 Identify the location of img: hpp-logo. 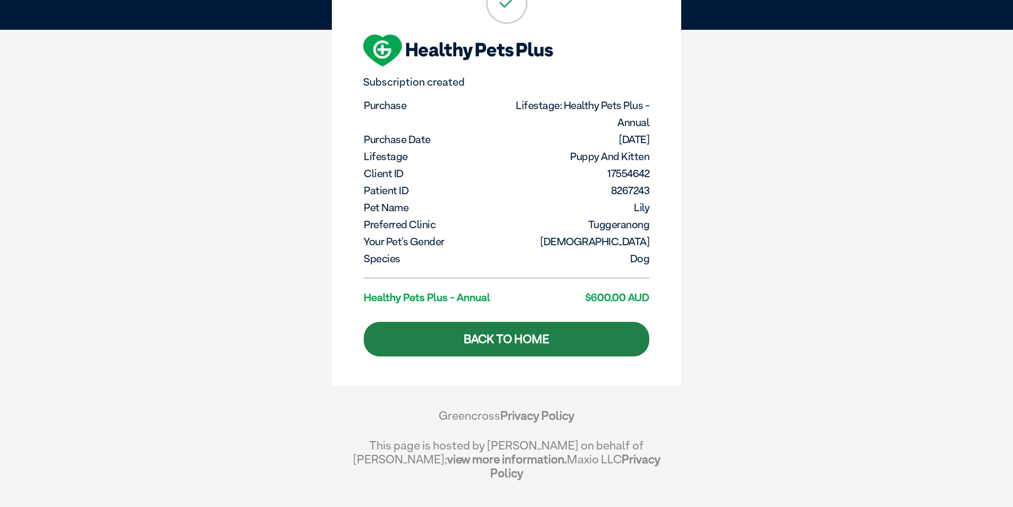
(458, 51).